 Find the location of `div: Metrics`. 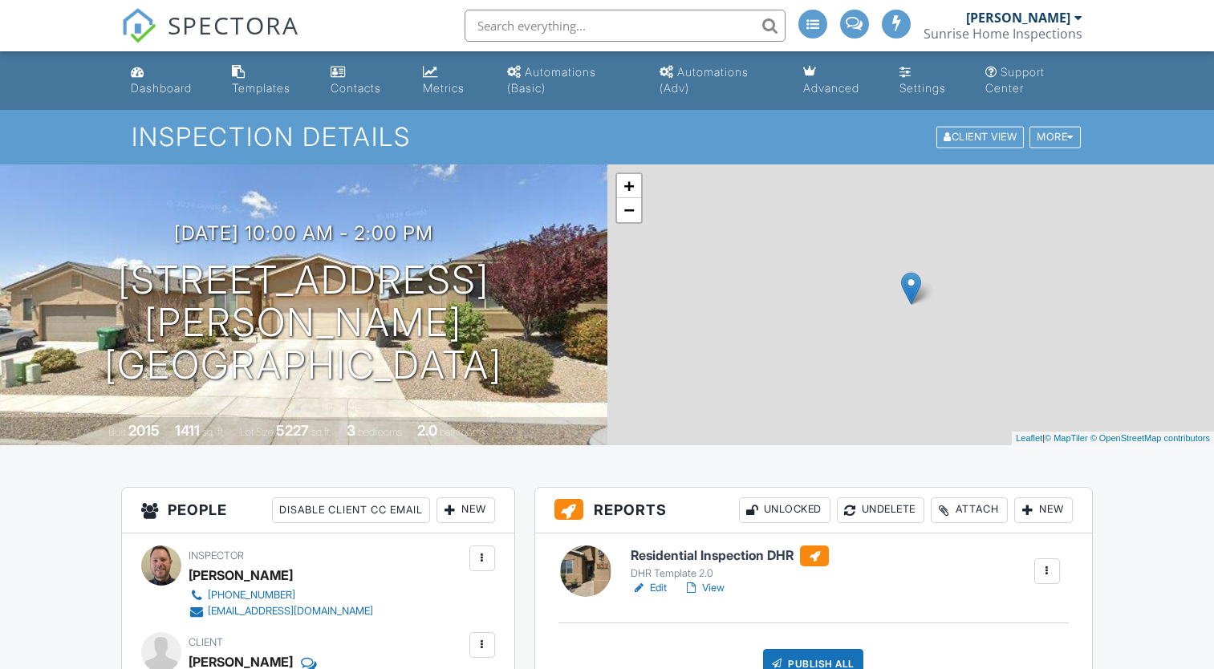

div: Metrics is located at coordinates (444, 87).